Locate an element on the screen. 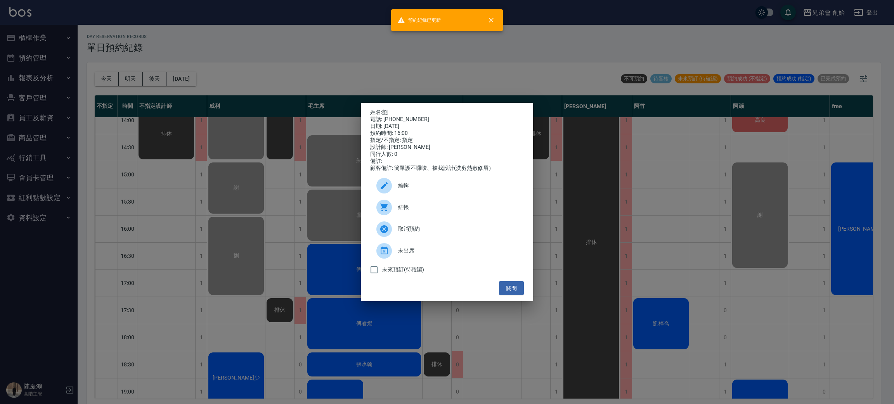 The height and width of the screenshot is (404, 894). p: 姓名: is located at coordinates (447, 113).